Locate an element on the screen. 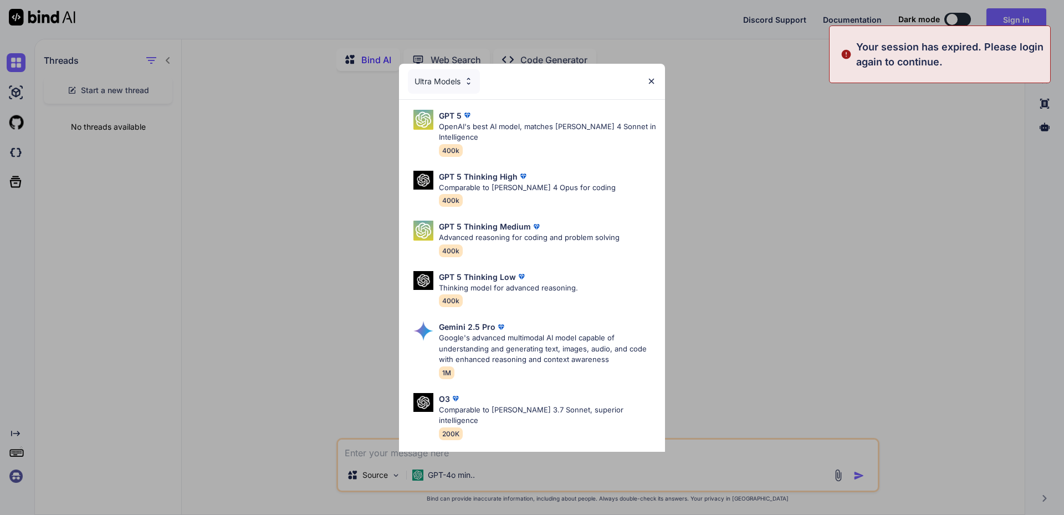 This screenshot has width=1064, height=515. span: 200K is located at coordinates (450, 433).